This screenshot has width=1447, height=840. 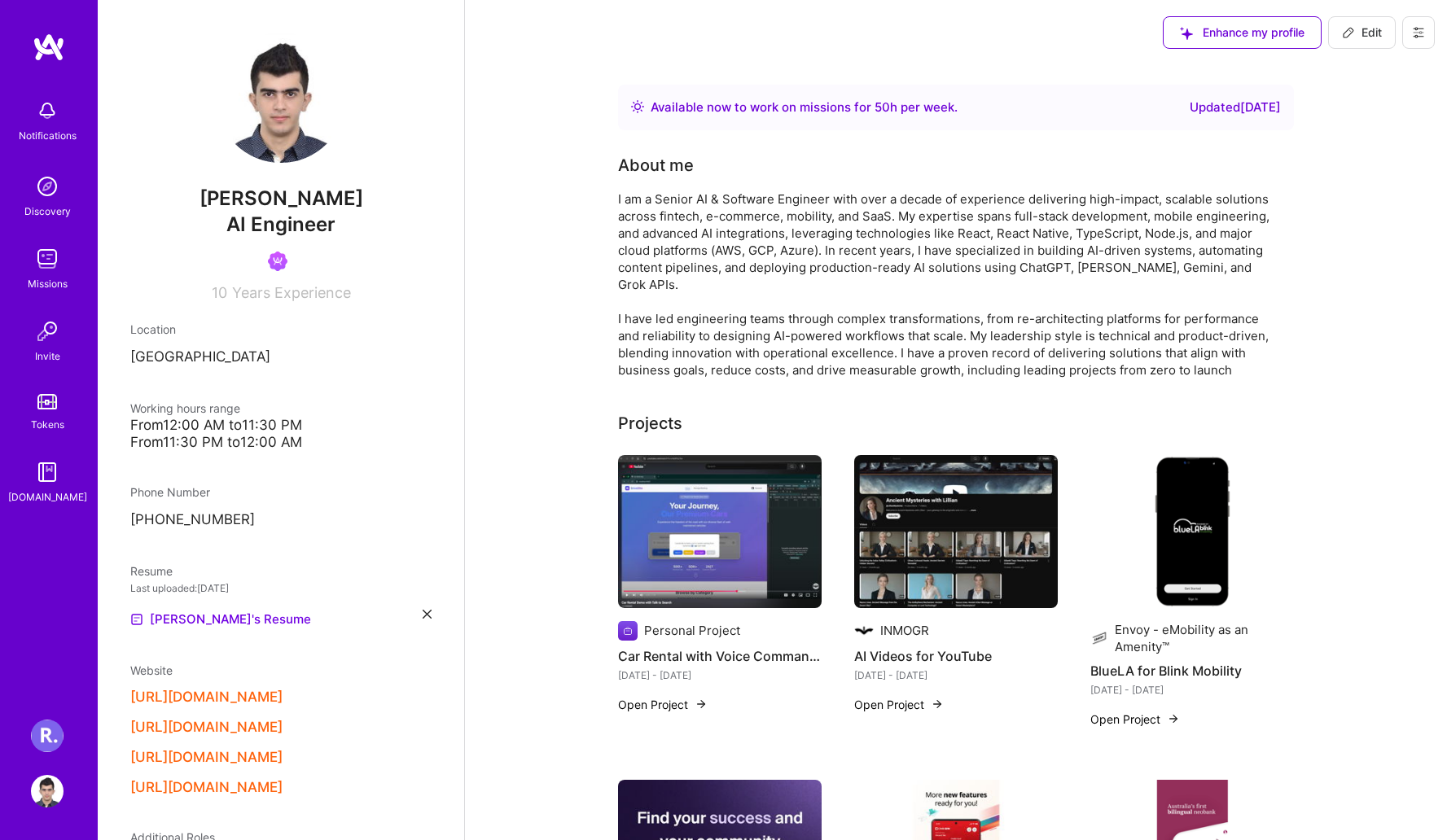 I want to click on img: teamwork, so click(x=47, y=258).